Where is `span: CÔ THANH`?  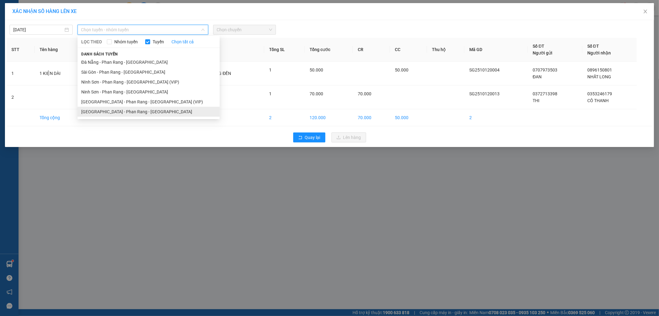
span: CÔ THANH is located at coordinates (598, 100).